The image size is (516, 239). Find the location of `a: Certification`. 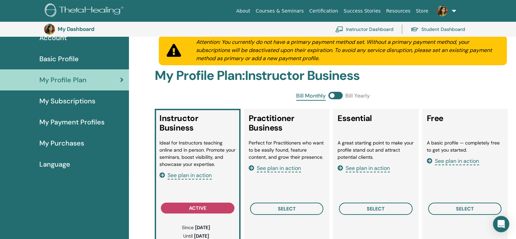

a: Certification is located at coordinates (324, 11).